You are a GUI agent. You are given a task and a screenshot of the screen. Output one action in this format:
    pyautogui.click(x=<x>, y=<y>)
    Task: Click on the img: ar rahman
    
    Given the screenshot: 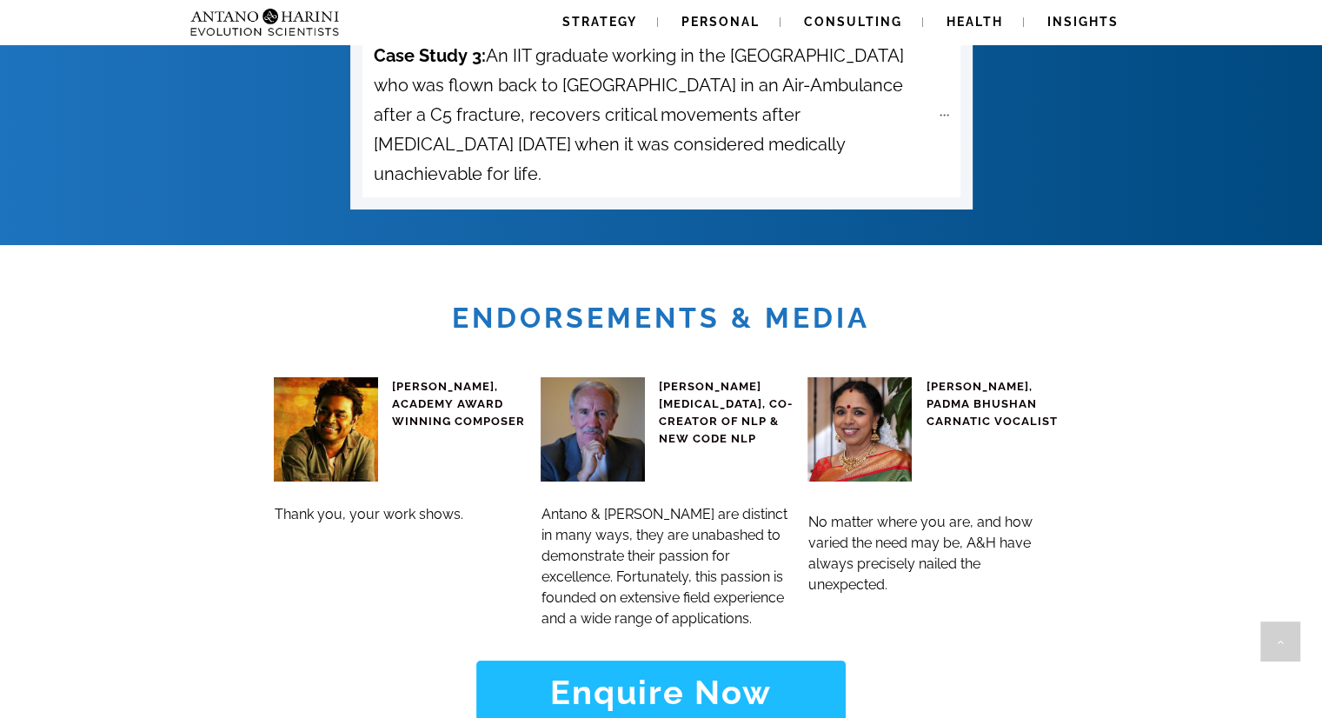 What is the action you would take?
    pyautogui.click(x=326, y=429)
    